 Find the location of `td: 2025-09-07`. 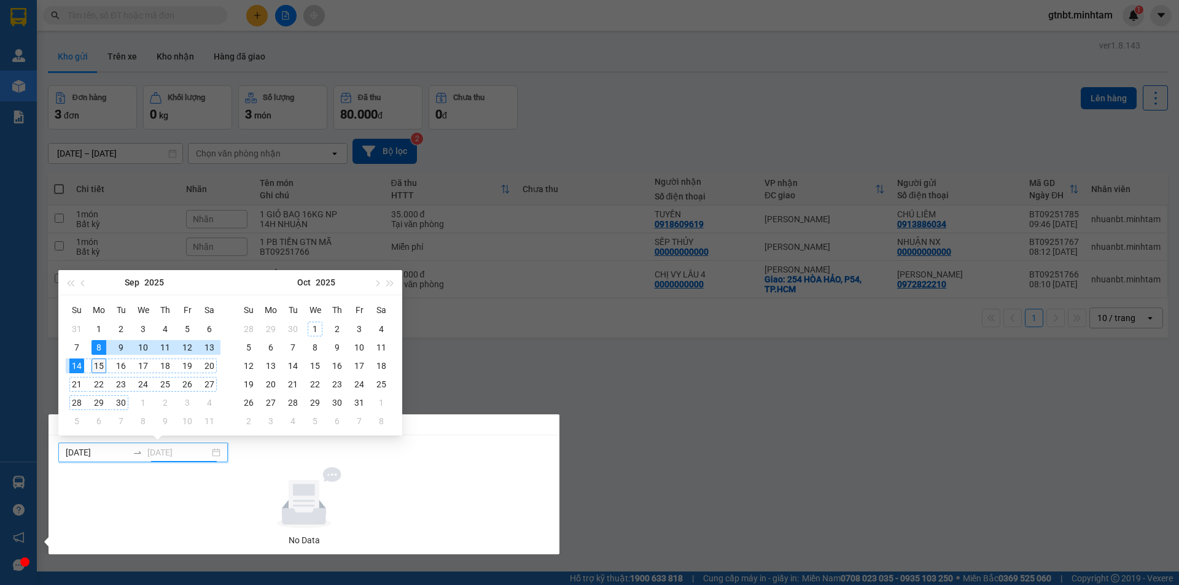

td: 2025-09-07 is located at coordinates (77, 348).